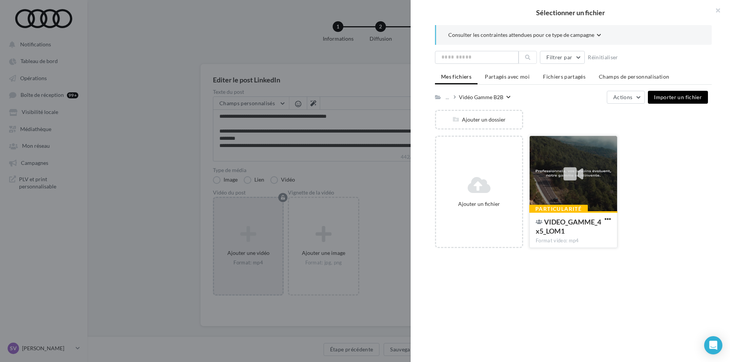 Image resolution: width=730 pixels, height=362 pixels. I want to click on div: Ajouter un fichier, so click(479, 204).